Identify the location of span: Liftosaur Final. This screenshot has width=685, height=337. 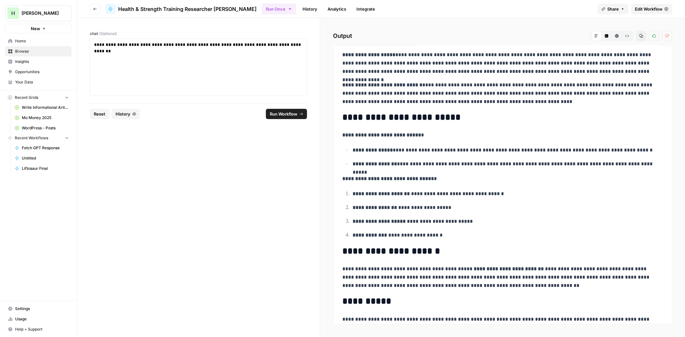
(45, 169).